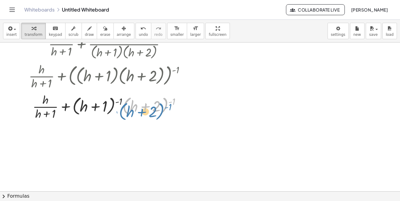 This screenshot has height=201, width=400. What do you see at coordinates (338, 31) in the screenshot?
I see `button: settings` at bounding box center [338, 31].